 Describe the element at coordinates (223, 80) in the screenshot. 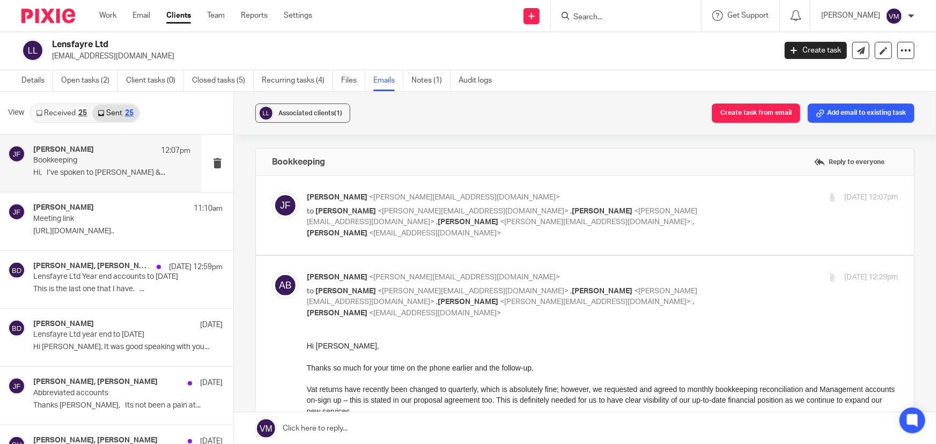

I see `a: Closed tasks (5)` at that location.